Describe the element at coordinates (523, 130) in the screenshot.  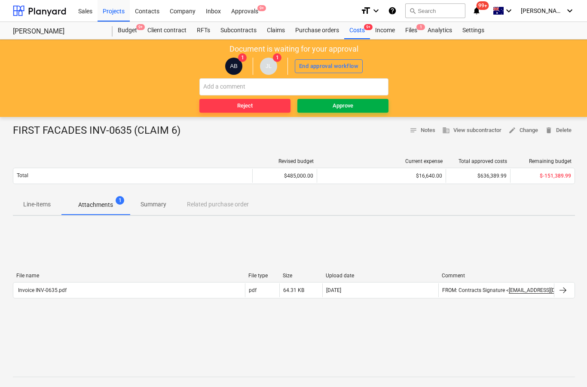
I see `span: Change` at that location.